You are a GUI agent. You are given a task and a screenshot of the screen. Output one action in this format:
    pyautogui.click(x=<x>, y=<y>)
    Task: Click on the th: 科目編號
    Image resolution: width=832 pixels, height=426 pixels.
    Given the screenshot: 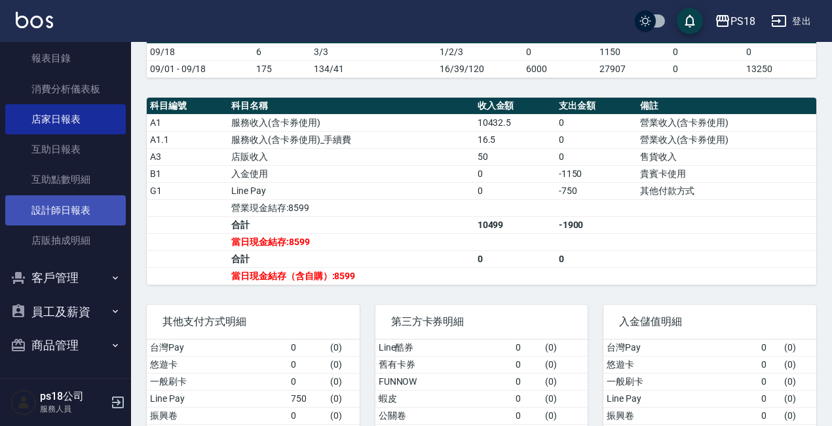 What is the action you would take?
    pyautogui.click(x=187, y=106)
    